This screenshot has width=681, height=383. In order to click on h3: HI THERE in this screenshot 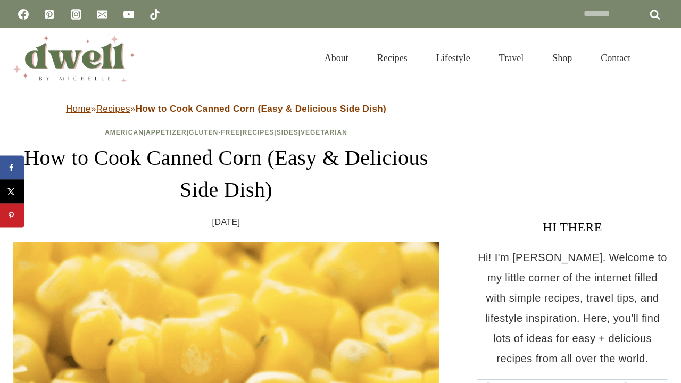, I will do `click(572, 227)`.